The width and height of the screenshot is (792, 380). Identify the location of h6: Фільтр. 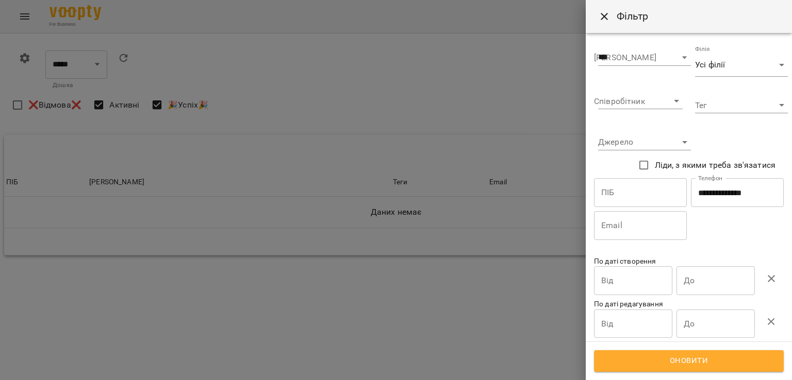
(698, 16).